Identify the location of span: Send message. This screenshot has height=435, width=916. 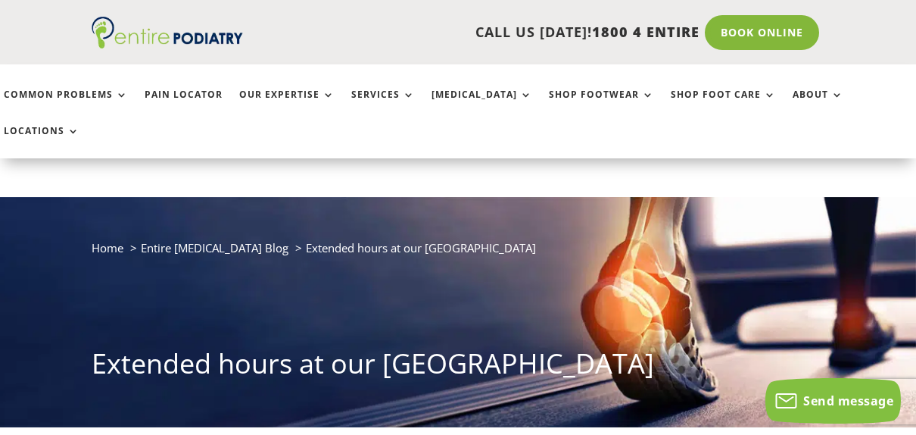
(848, 401).